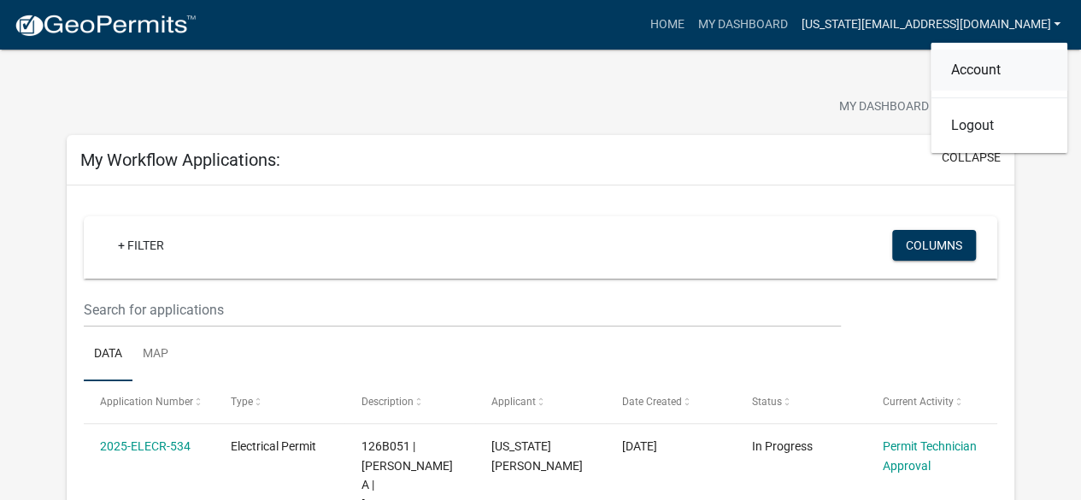 This screenshot has width=1081, height=500. What do you see at coordinates (180, 160) in the screenshot?
I see `h5: My Workflow Applications:` at bounding box center [180, 160].